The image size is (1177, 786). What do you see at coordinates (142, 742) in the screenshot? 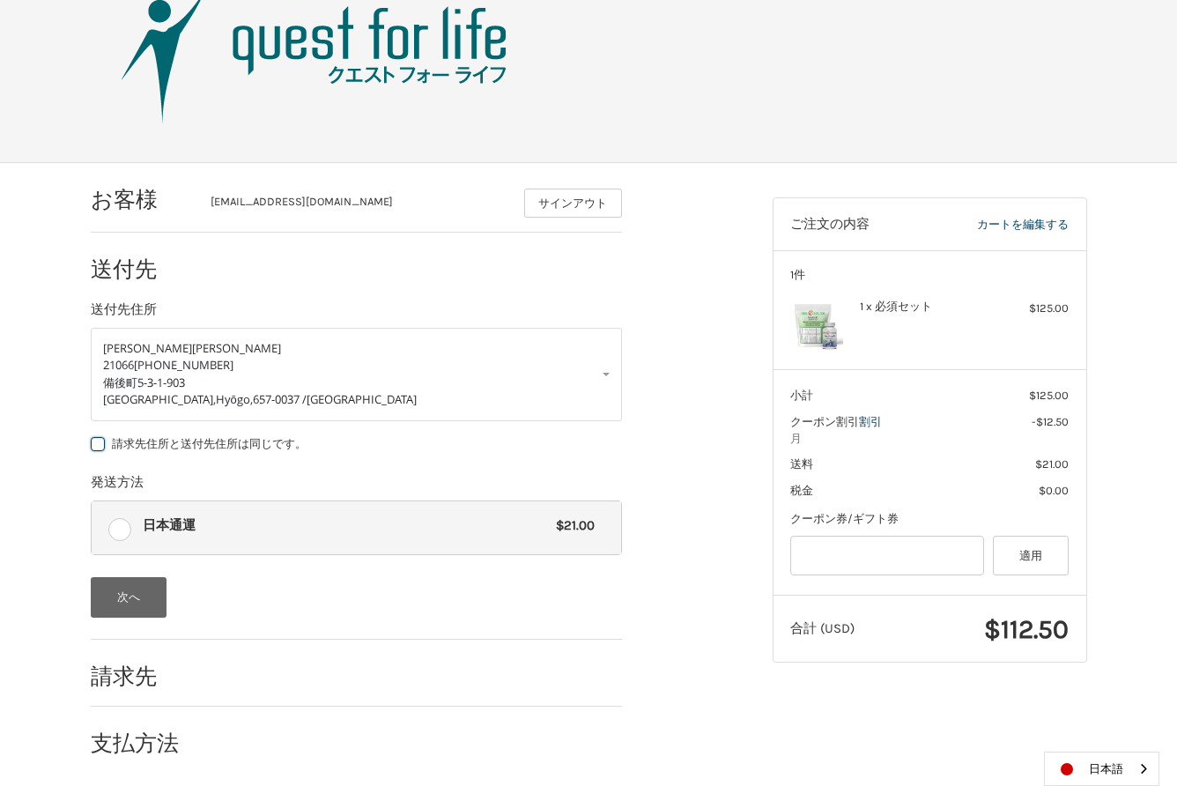
I see `h2: 支払方法` at bounding box center [142, 742].